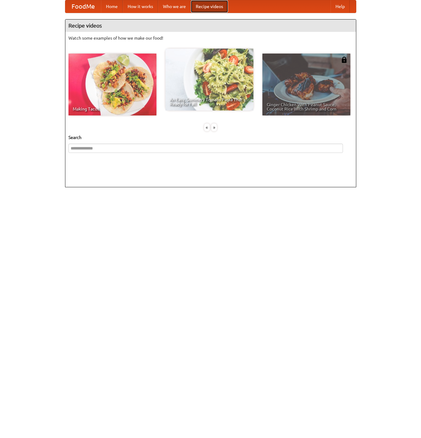 Image resolution: width=421 pixels, height=438 pixels. I want to click on h4: Recipe videos, so click(211, 26).